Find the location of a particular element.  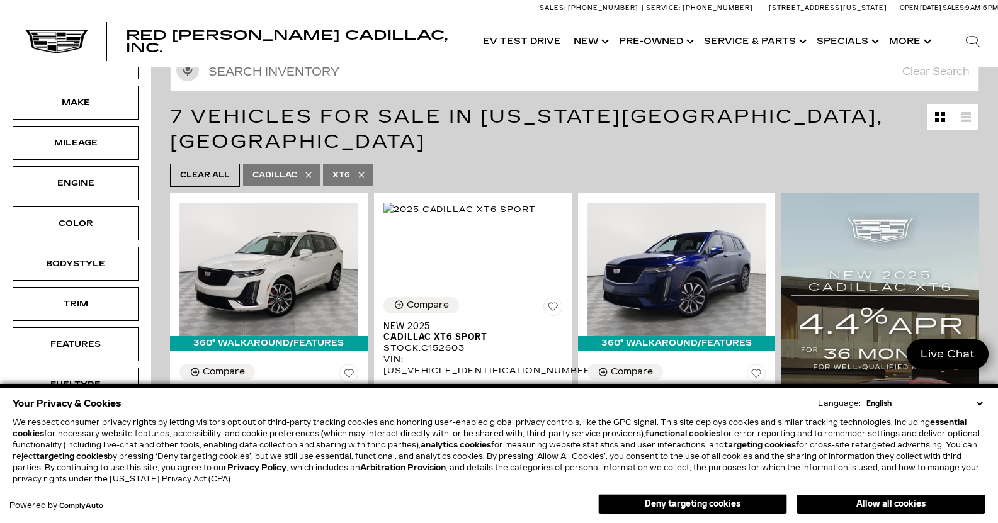

a: ComplyAuto is located at coordinates (81, 506).